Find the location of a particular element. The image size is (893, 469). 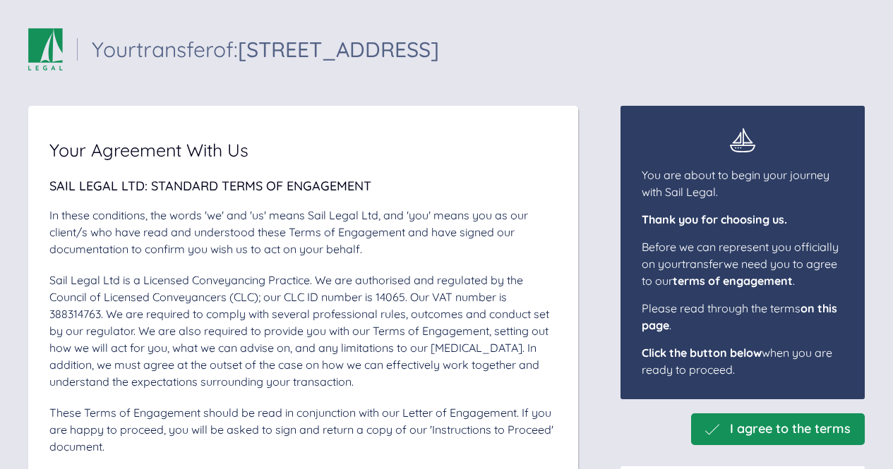

div: In these conditions, the words 'we' and 'us' means Sail Legal Ltd, and 'you' means you as our cli... is located at coordinates (303, 232).